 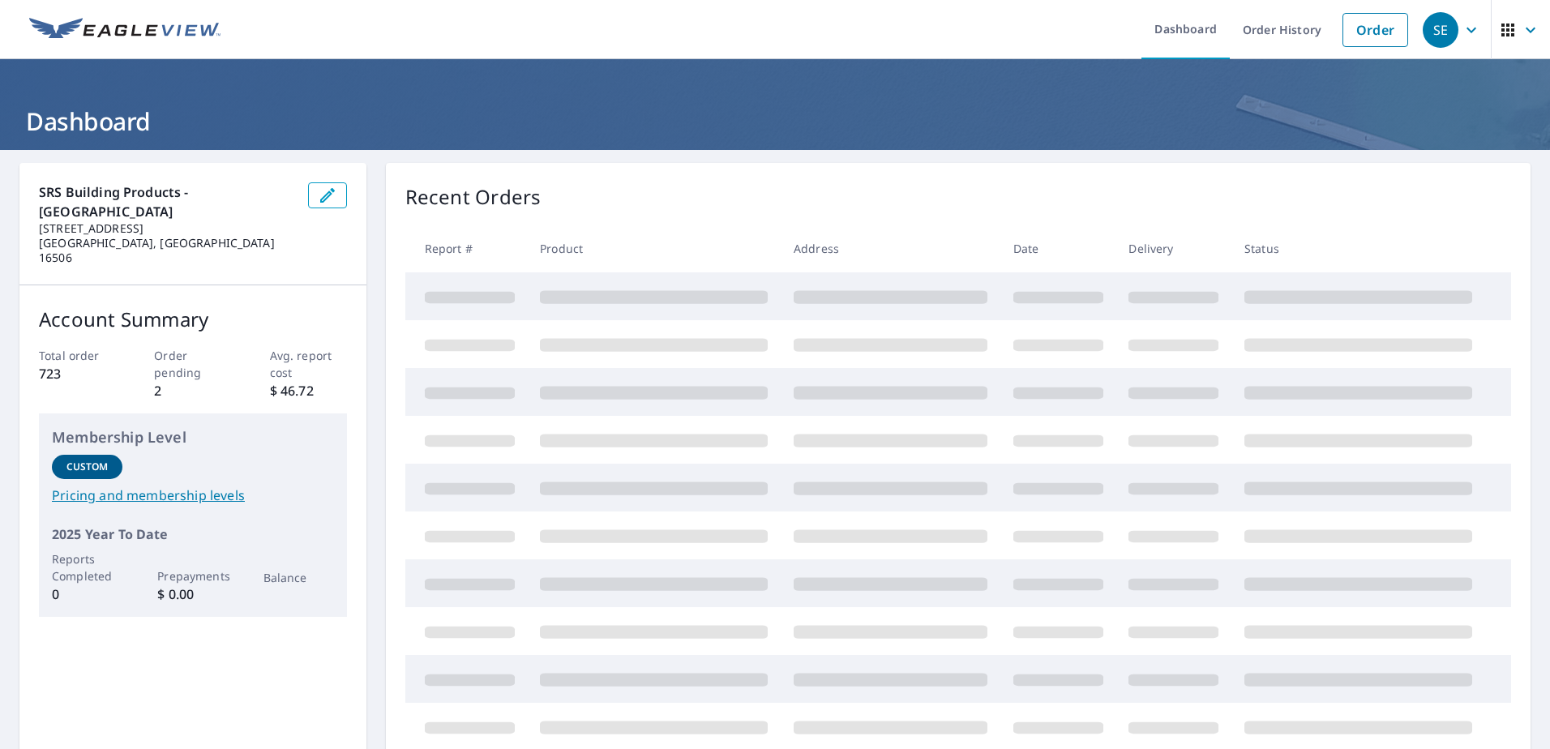 I want to click on p: Custom, so click(x=88, y=467).